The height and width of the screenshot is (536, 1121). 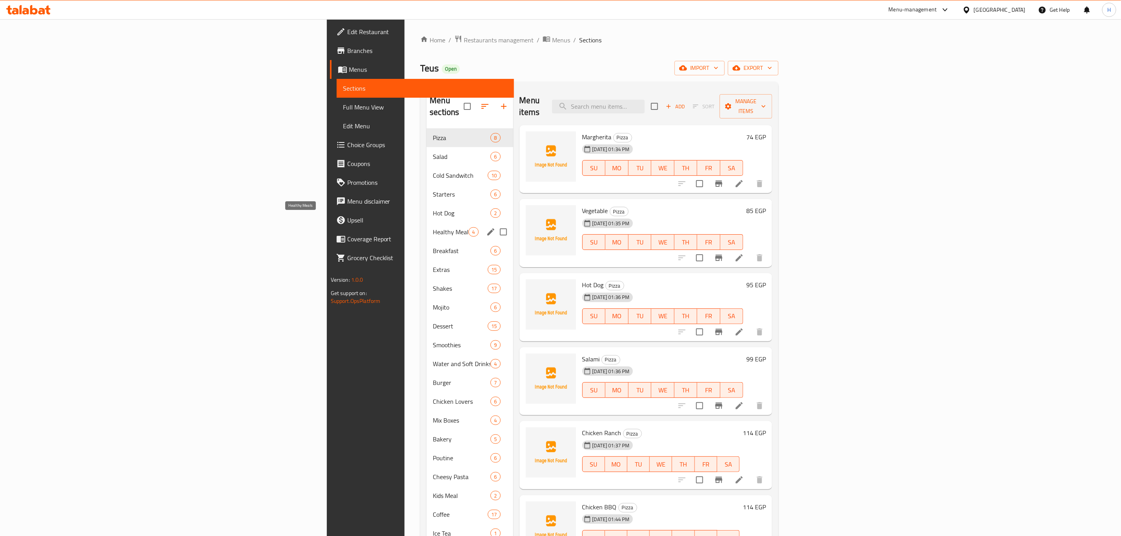 I want to click on div: Water and Soft Drinks, so click(x=462, y=364).